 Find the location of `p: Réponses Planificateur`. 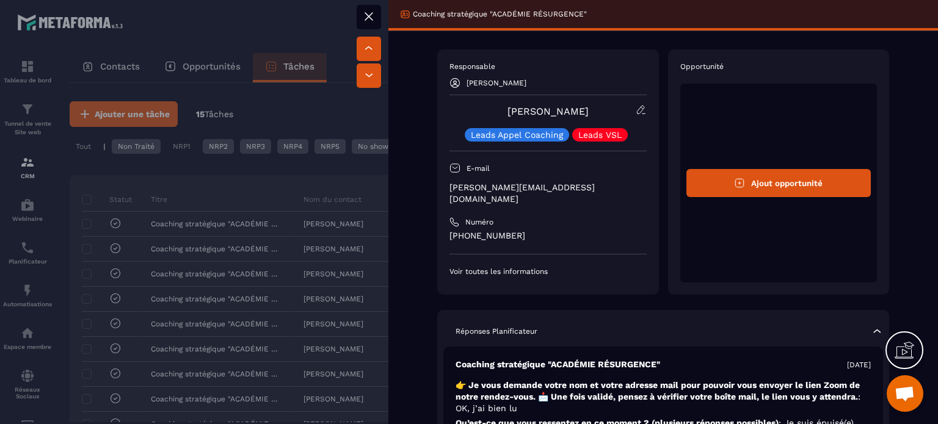

p: Réponses Planificateur is located at coordinates (497, 332).